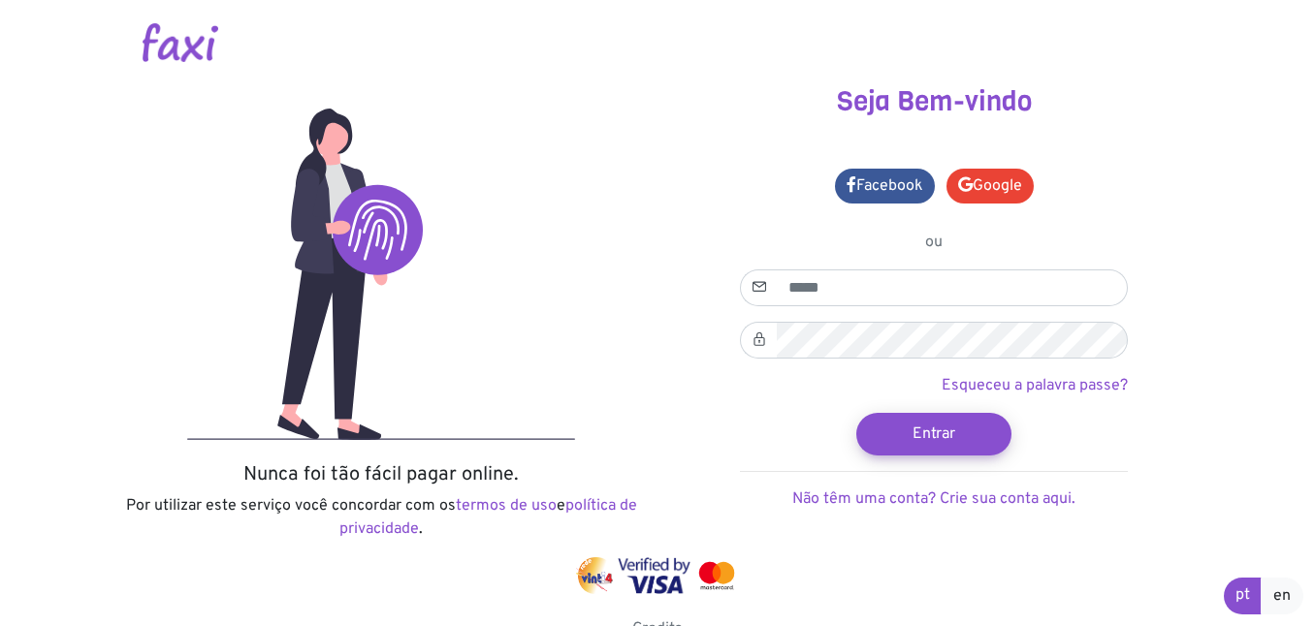 The width and height of the screenshot is (1315, 626). I want to click on p: ou, so click(934, 242).